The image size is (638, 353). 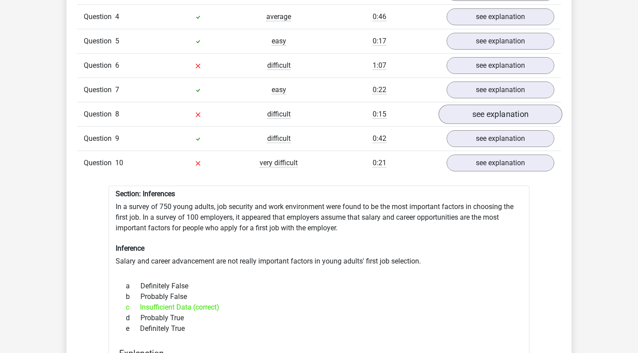 What do you see at coordinates (133, 329) in the screenshot?
I see `span: e` at bounding box center [133, 329].